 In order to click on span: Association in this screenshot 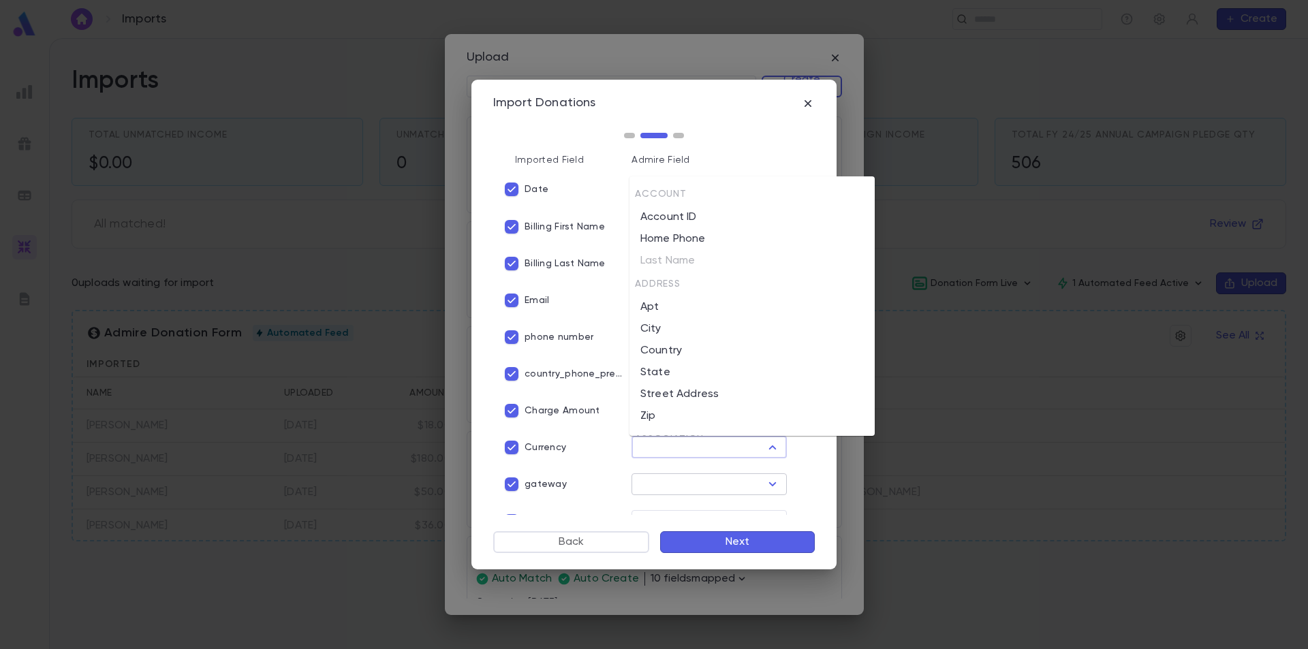, I will do `click(669, 439)`.